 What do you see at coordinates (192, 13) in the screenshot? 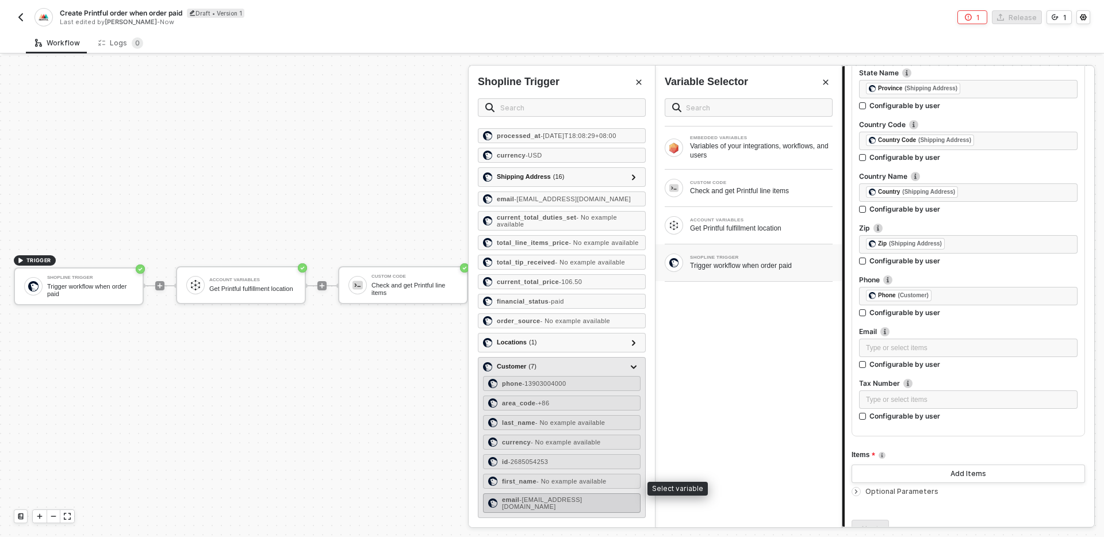
I see `span: icon-edit` at bounding box center [192, 13].